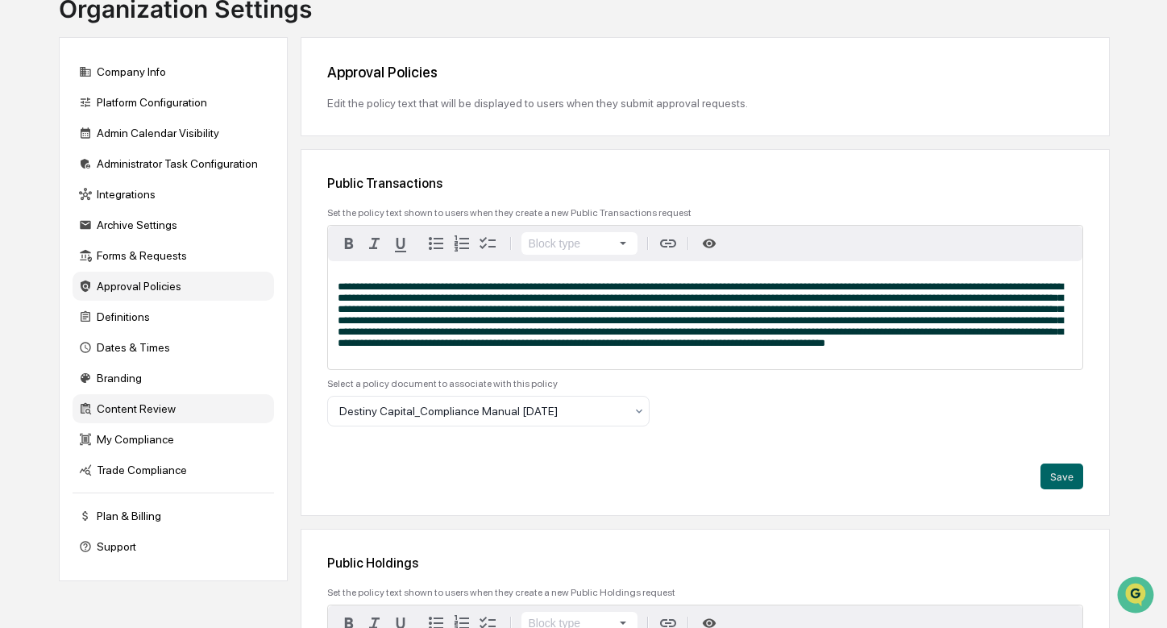 The image size is (1167, 628). What do you see at coordinates (375, 243) in the screenshot?
I see `button: Italic` at bounding box center [375, 243].